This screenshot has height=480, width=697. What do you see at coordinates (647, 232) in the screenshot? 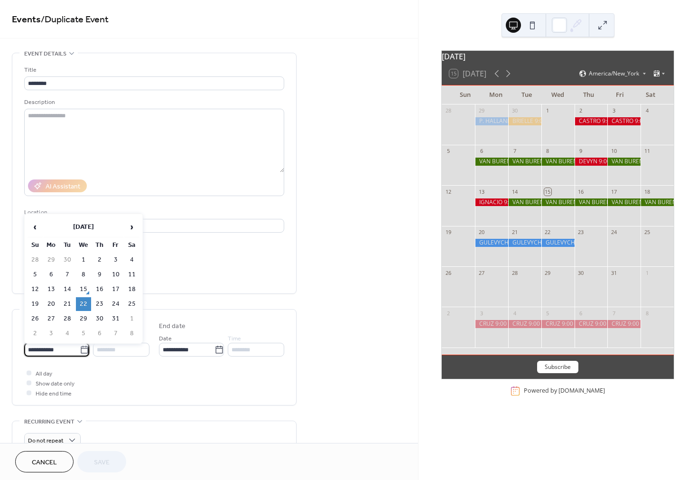
I see `div: 25` at bounding box center [647, 232].